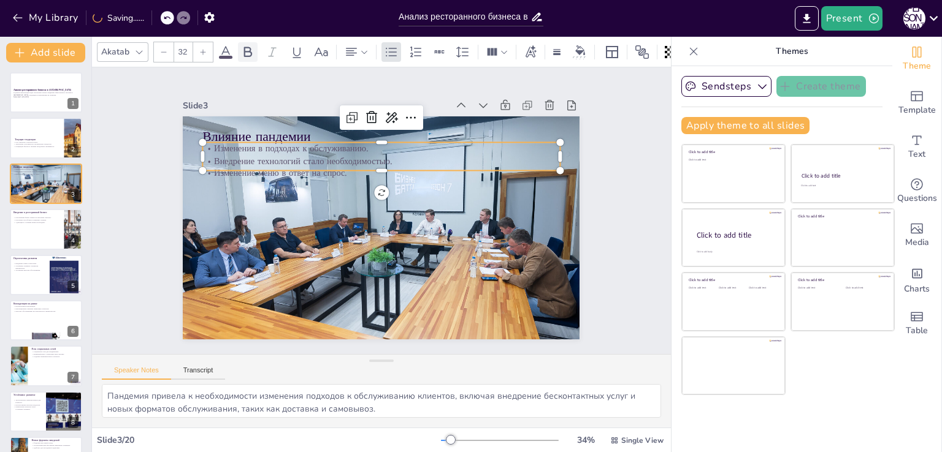 Image resolution: width=942 pixels, height=452 pixels. I want to click on p: Перспективы развития, so click(29, 259).